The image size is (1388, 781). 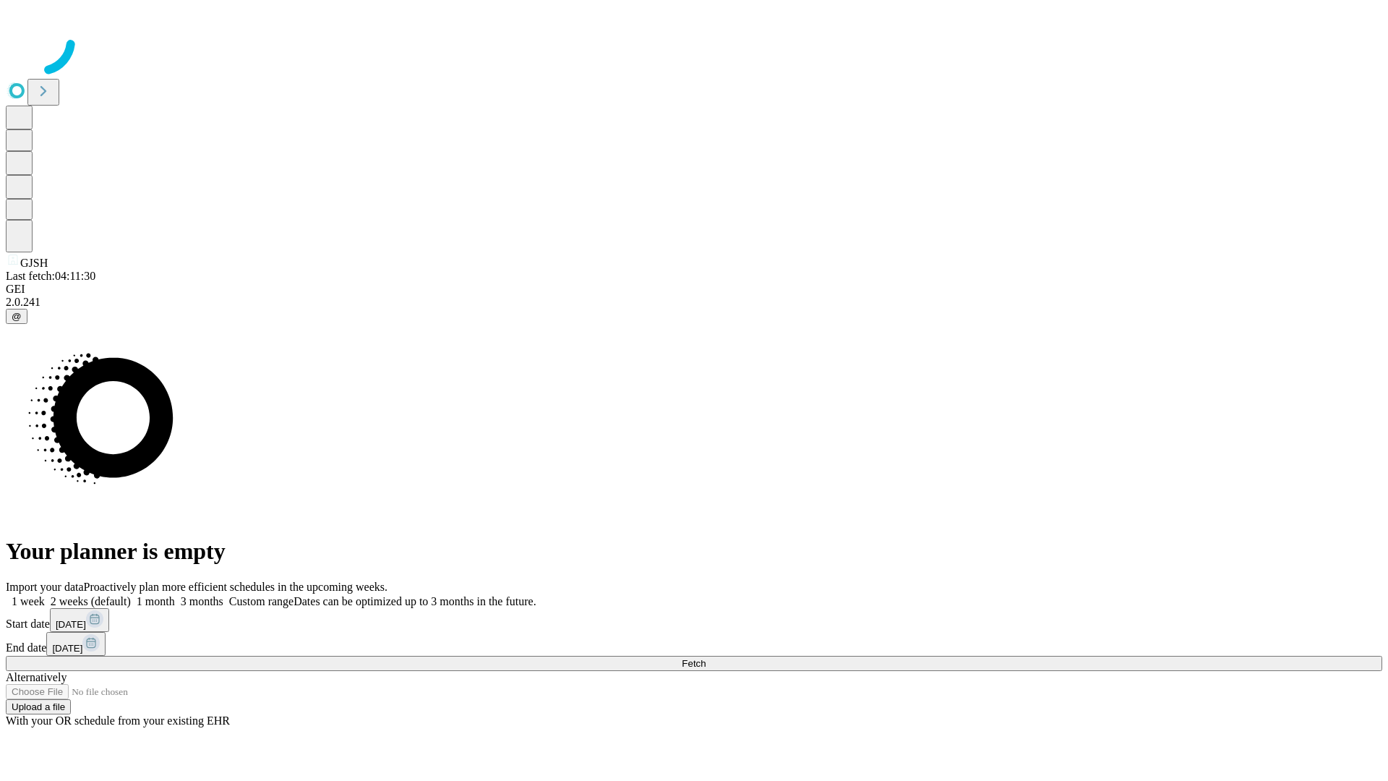 I want to click on span: Alternatively, so click(x=36, y=677).